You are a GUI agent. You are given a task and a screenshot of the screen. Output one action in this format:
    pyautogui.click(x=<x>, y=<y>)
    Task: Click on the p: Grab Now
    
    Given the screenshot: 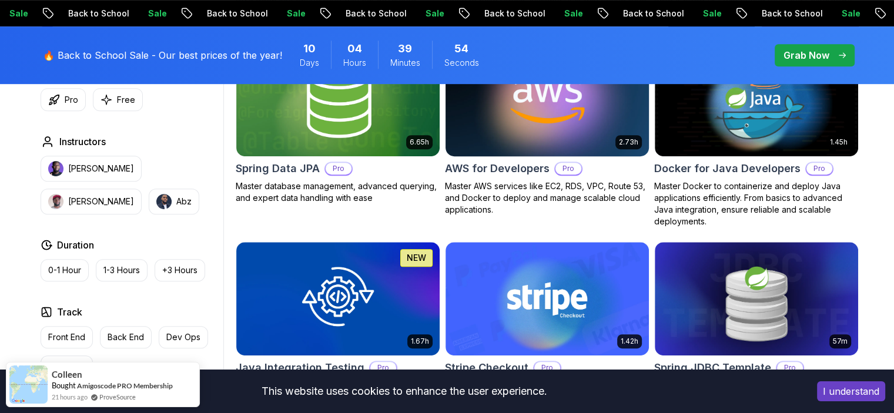 What is the action you would take?
    pyautogui.click(x=806, y=55)
    